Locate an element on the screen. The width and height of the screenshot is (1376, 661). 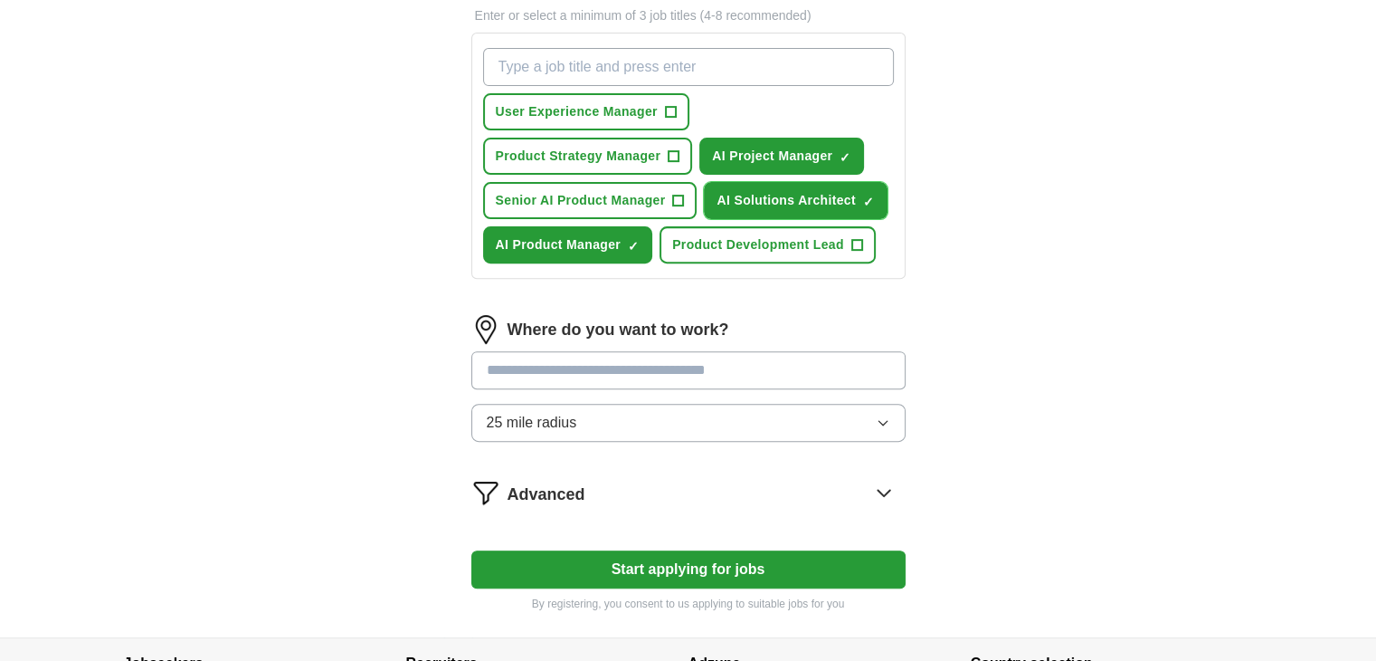
span: Product Strategy Manager is located at coordinates (578, 156).